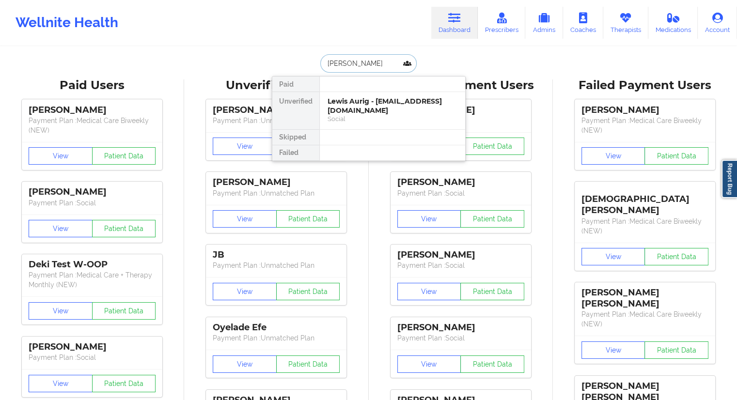  I want to click on a: Medications, so click(673, 23).